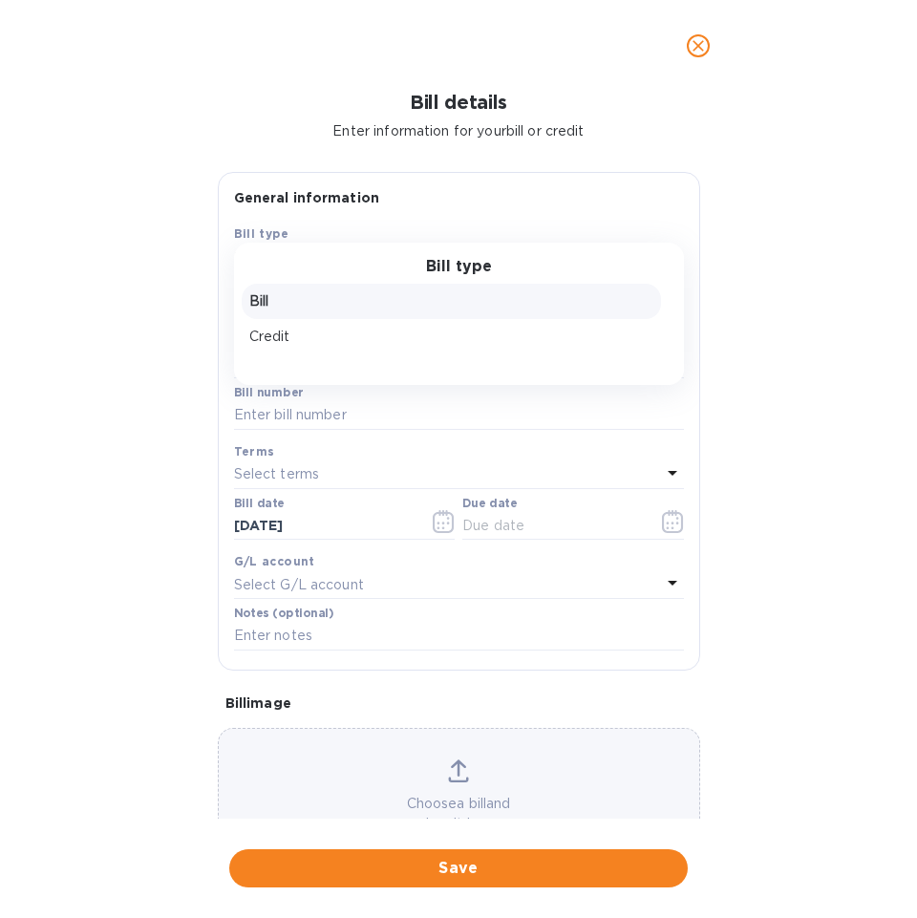 Image resolution: width=917 pixels, height=918 pixels. I want to click on input: Enter bill number, so click(459, 416).